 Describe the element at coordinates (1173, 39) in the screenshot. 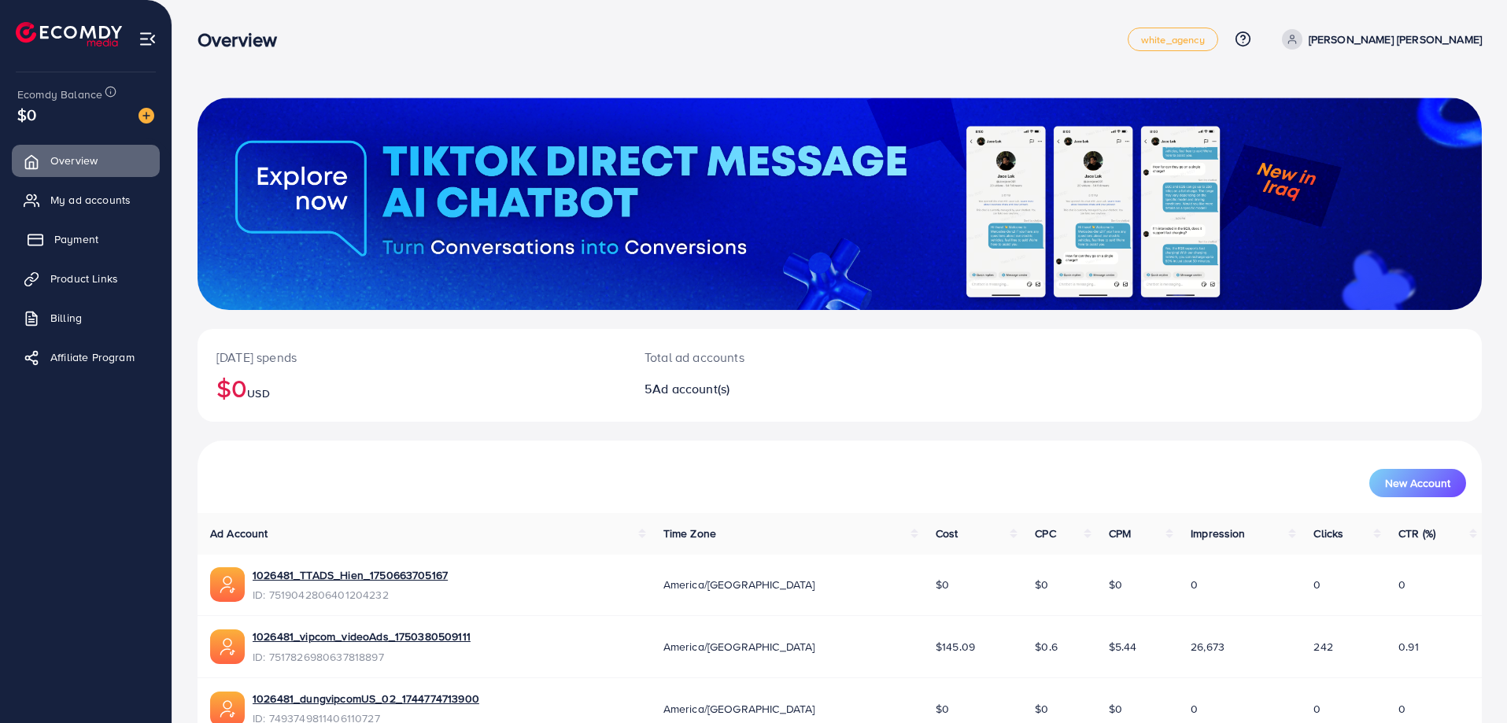

I see `a: white_agency` at that location.